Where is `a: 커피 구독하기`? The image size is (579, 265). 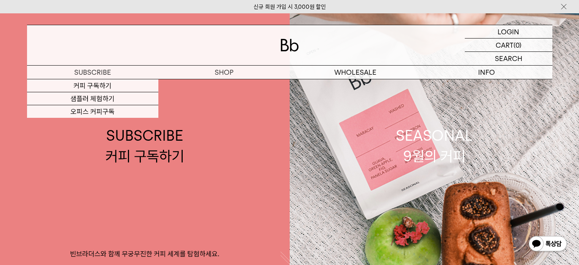
a: 커피 구독하기 is located at coordinates (93, 86).